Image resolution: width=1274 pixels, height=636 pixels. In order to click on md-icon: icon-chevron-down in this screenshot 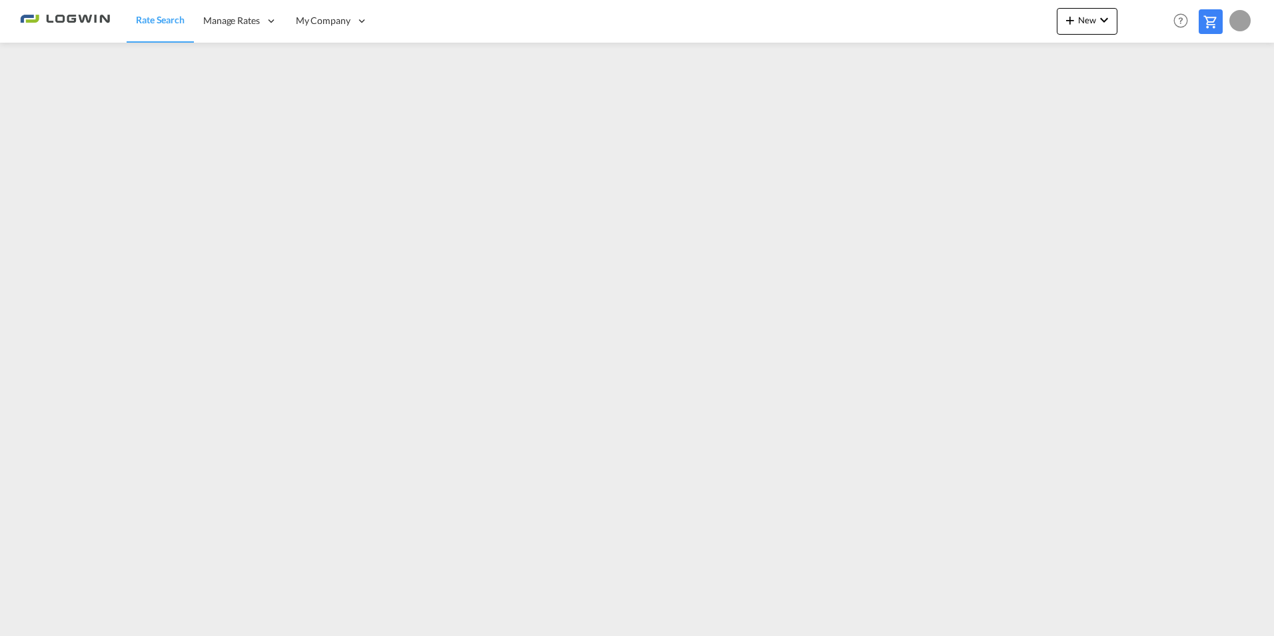, I will do `click(1104, 20)`.